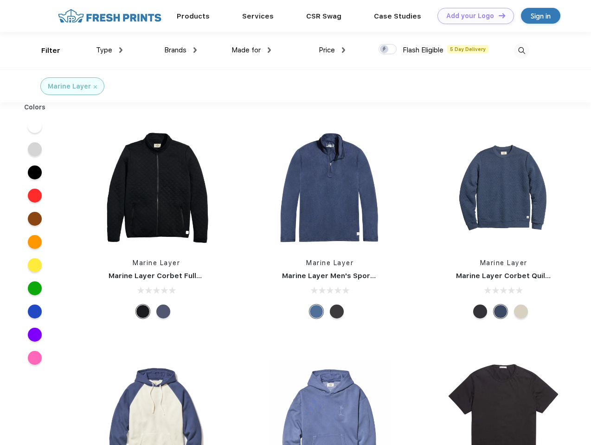 The width and height of the screenshot is (591, 445). What do you see at coordinates (540, 16) in the screenshot?
I see `a: Sign in` at bounding box center [540, 16].